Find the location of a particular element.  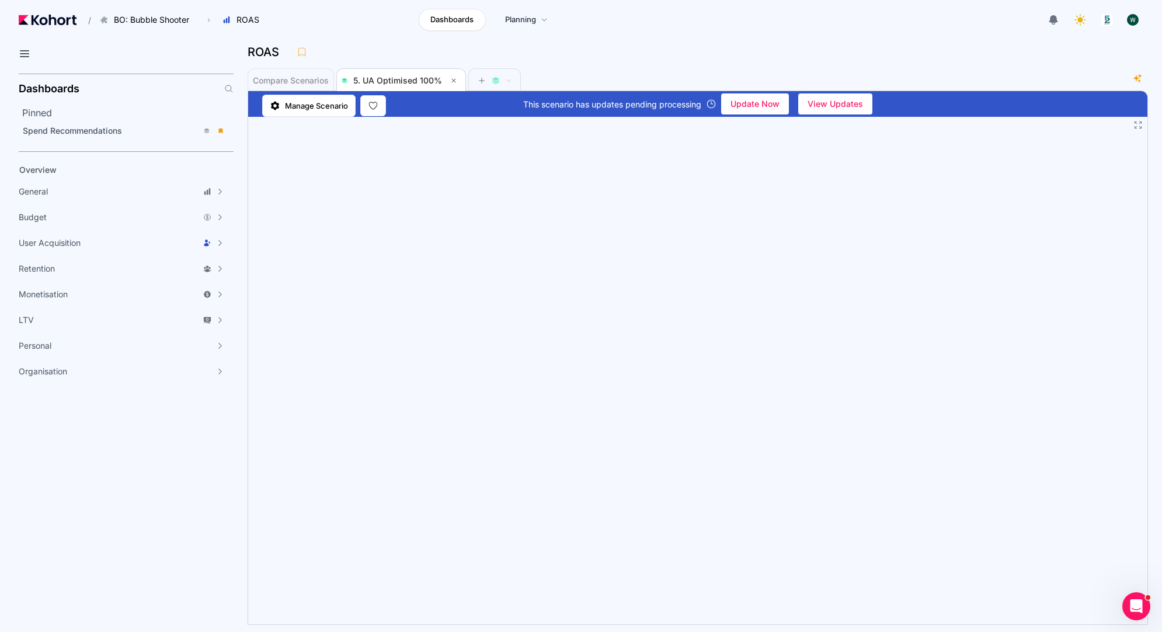

span: Personal is located at coordinates (35, 346).